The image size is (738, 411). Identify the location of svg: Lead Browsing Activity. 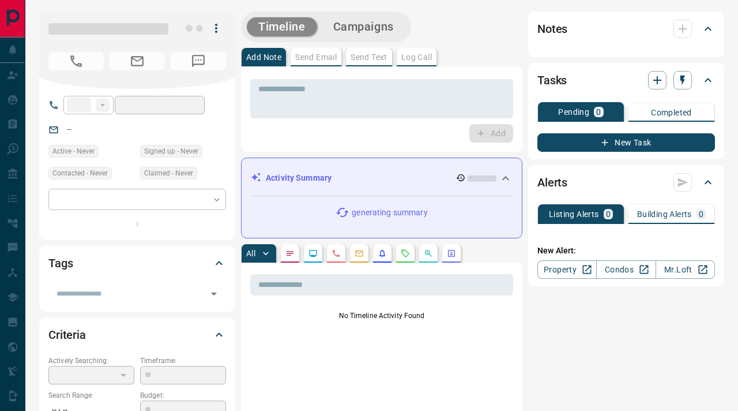
(313, 253).